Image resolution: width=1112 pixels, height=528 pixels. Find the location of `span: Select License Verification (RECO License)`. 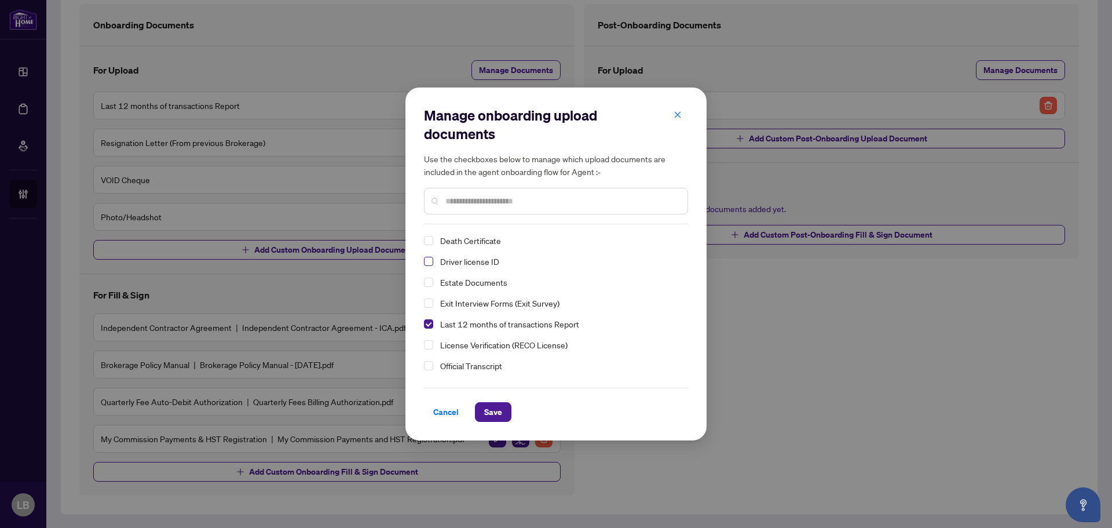

span: Select License Verification (RECO License) is located at coordinates (429, 345).